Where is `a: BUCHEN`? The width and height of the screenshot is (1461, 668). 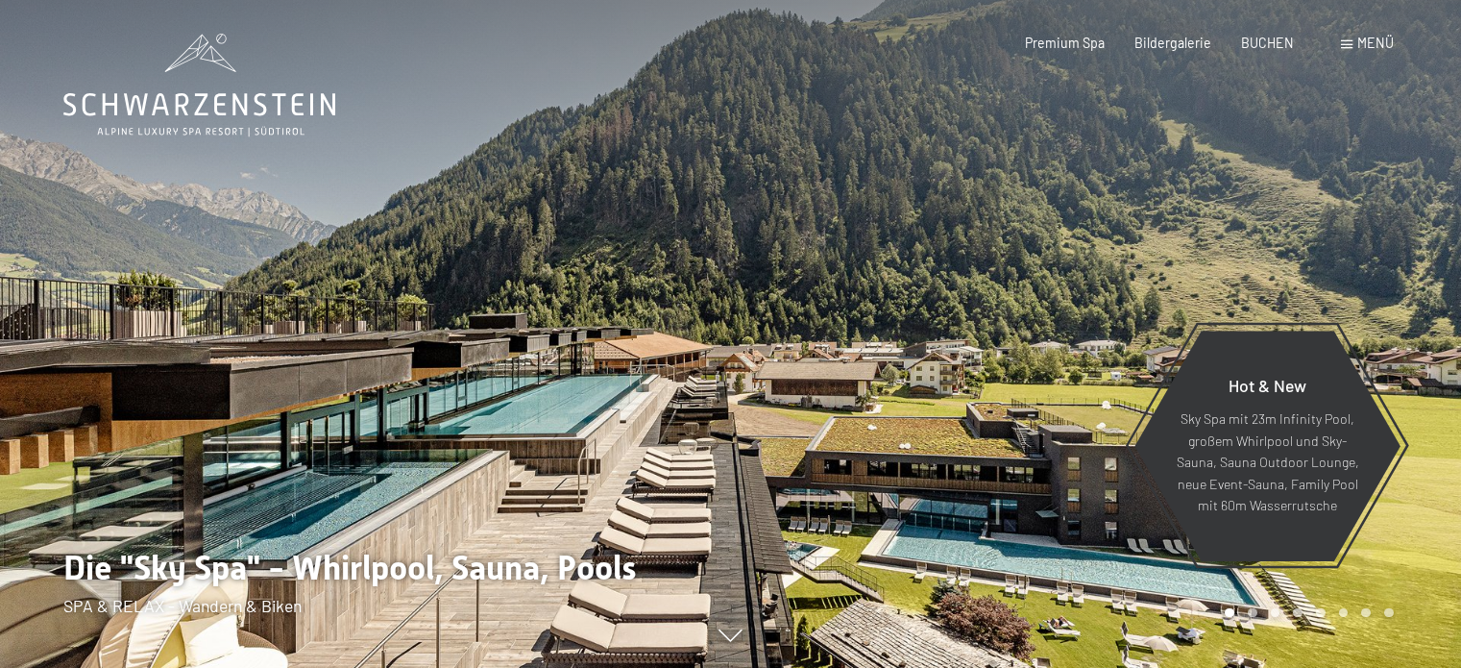
a: BUCHEN is located at coordinates (1267, 42).